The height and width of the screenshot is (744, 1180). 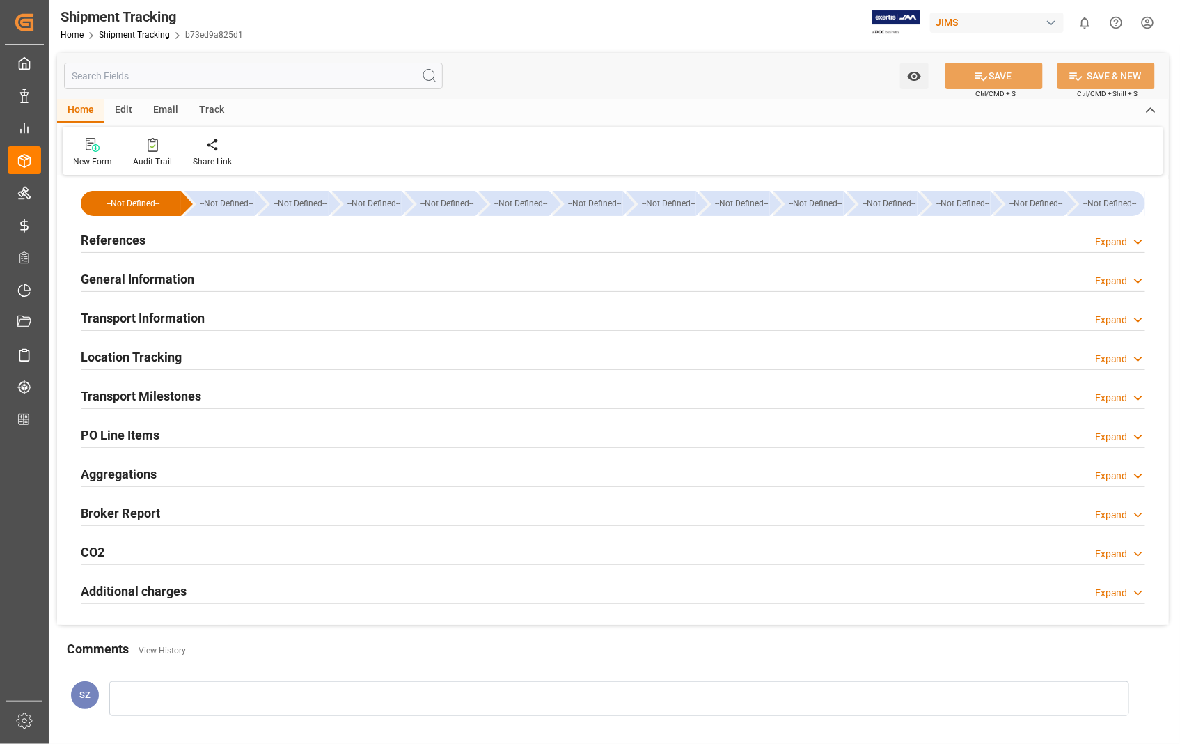 I want to click on input: Search Fields, so click(x=253, y=76).